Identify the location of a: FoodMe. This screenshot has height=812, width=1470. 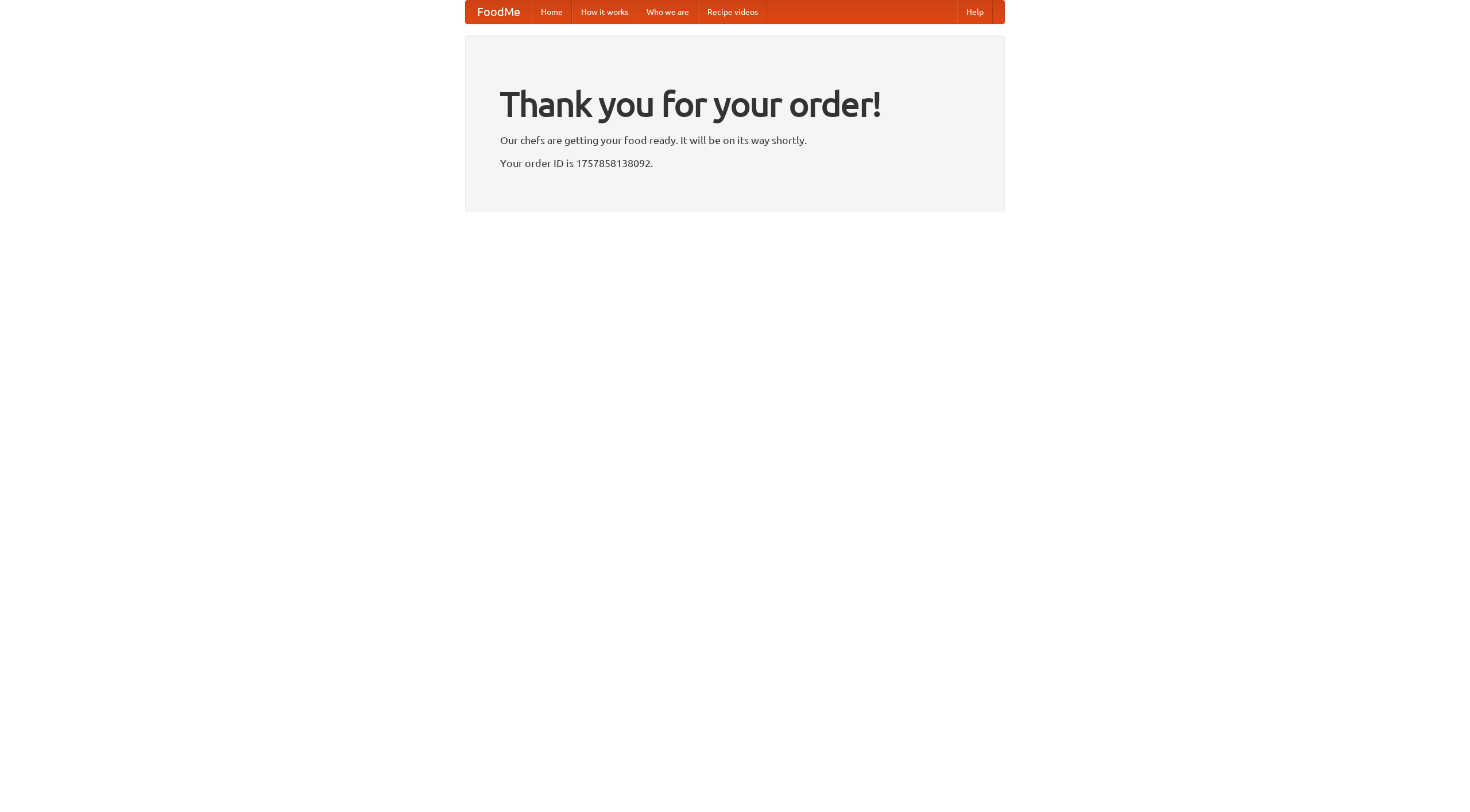
(498, 12).